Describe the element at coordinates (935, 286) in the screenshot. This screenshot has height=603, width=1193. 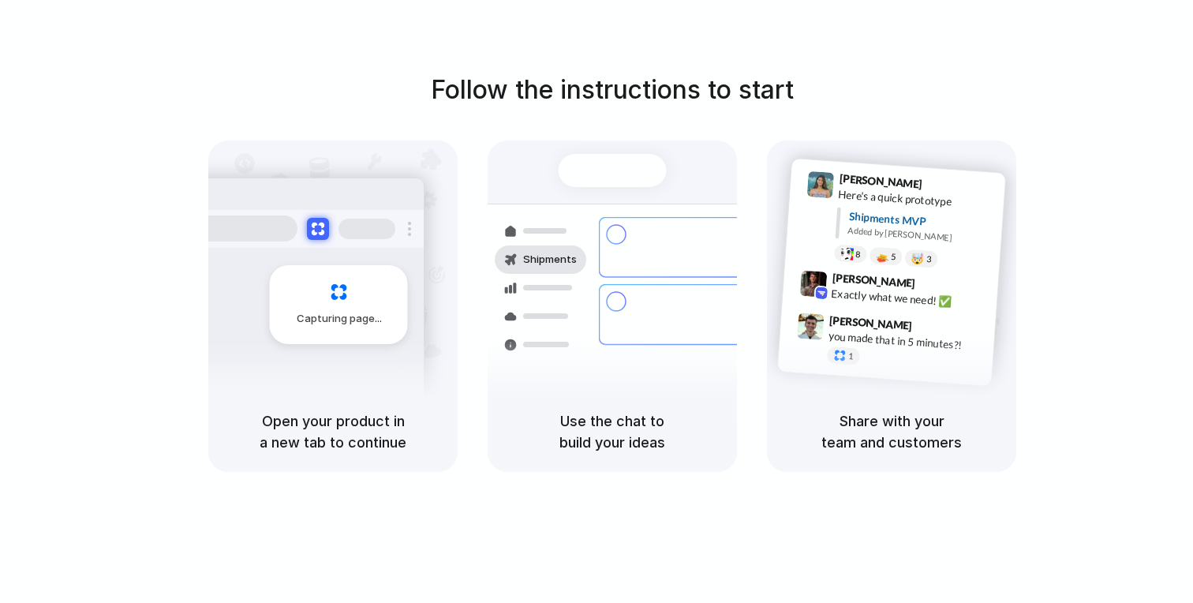
I see `span: 9:42 AM` at that location.